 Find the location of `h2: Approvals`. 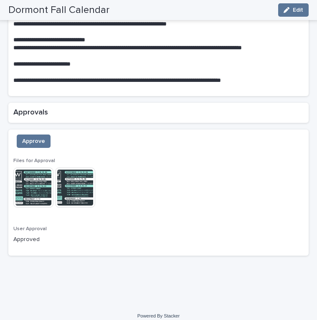

h2: Approvals is located at coordinates (158, 113).